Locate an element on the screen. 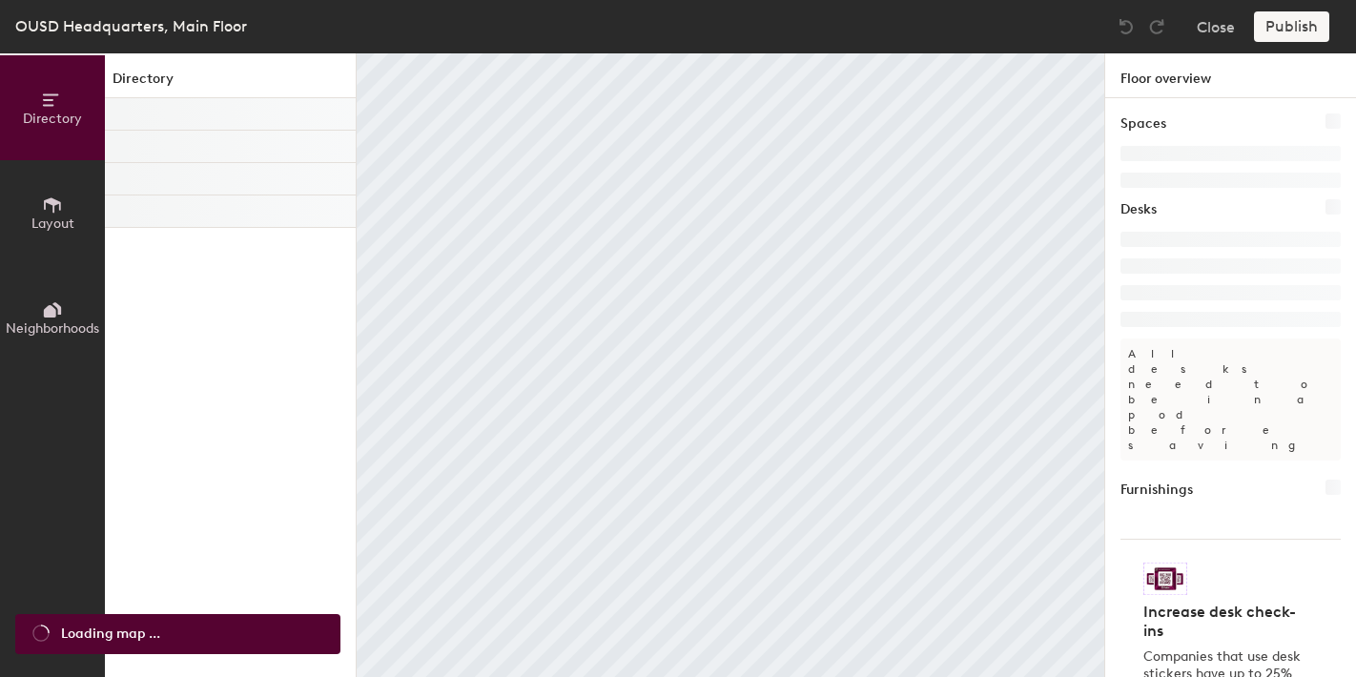 Image resolution: width=1356 pixels, height=677 pixels. span: Neighborhoods is located at coordinates (52, 328).